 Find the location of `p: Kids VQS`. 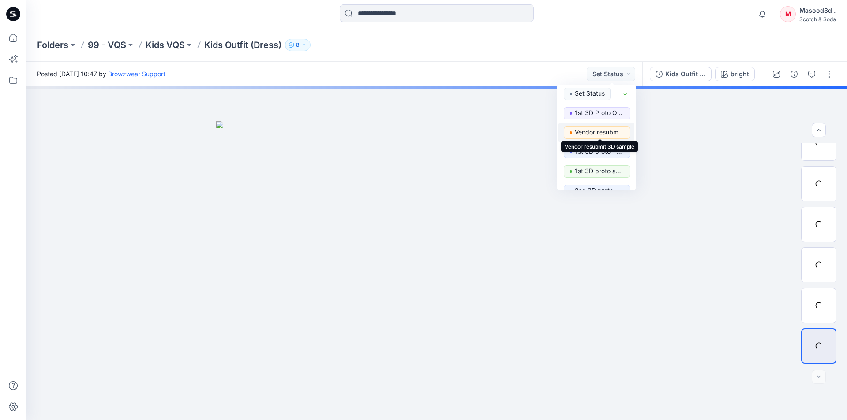

p: Kids VQS is located at coordinates (165, 45).